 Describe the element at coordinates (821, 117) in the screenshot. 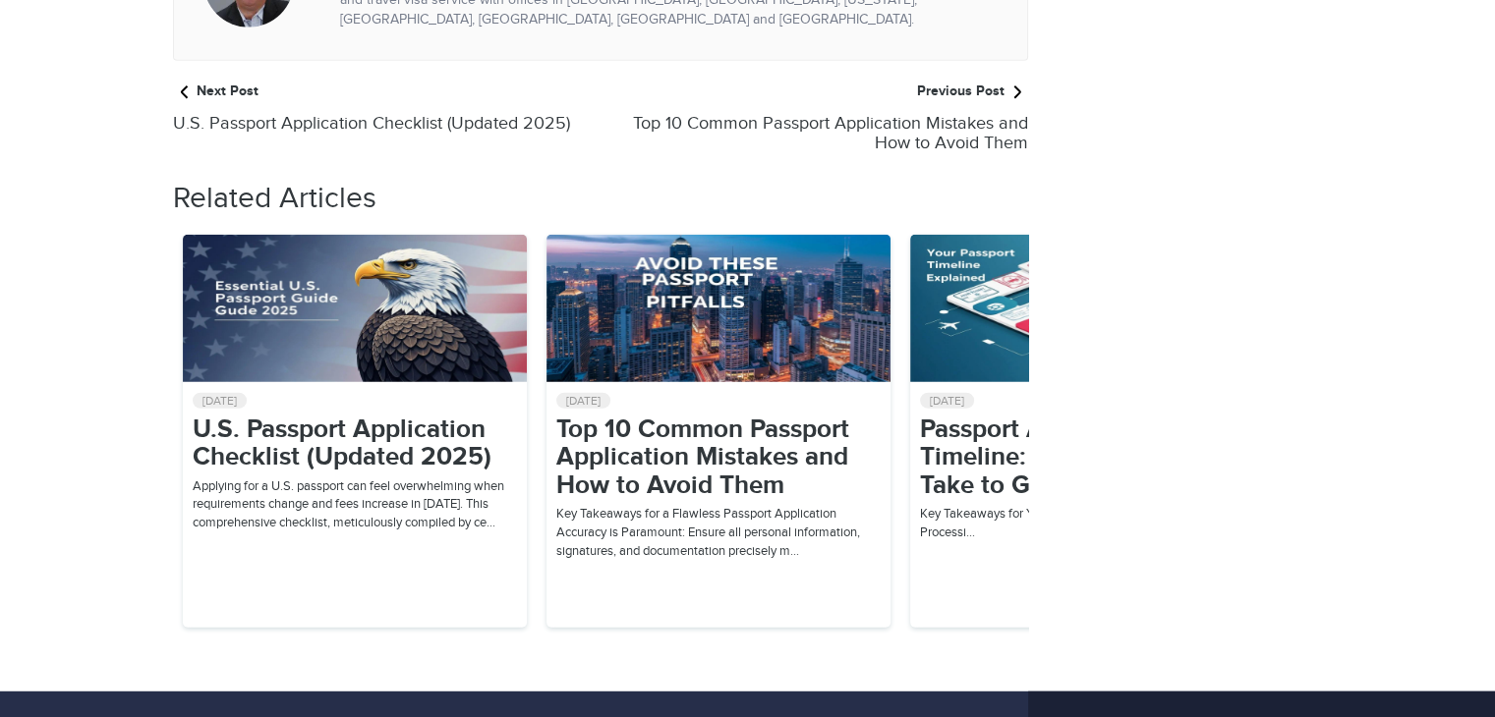

I see `a: Previous Post Top 10 Common Passport Application Mistakes and How to Avoid Them` at that location.